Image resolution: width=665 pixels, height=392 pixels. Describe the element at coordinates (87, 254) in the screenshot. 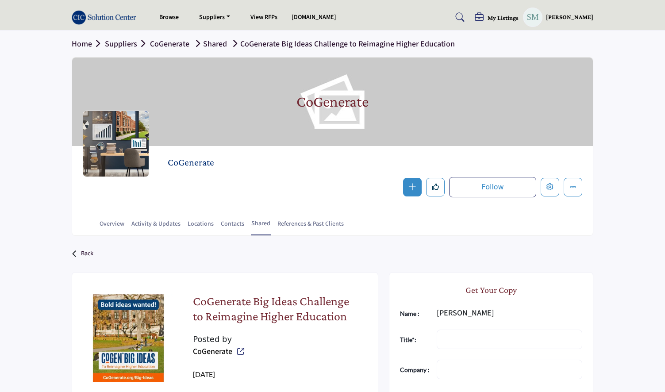

I see `p: Back` at that location.